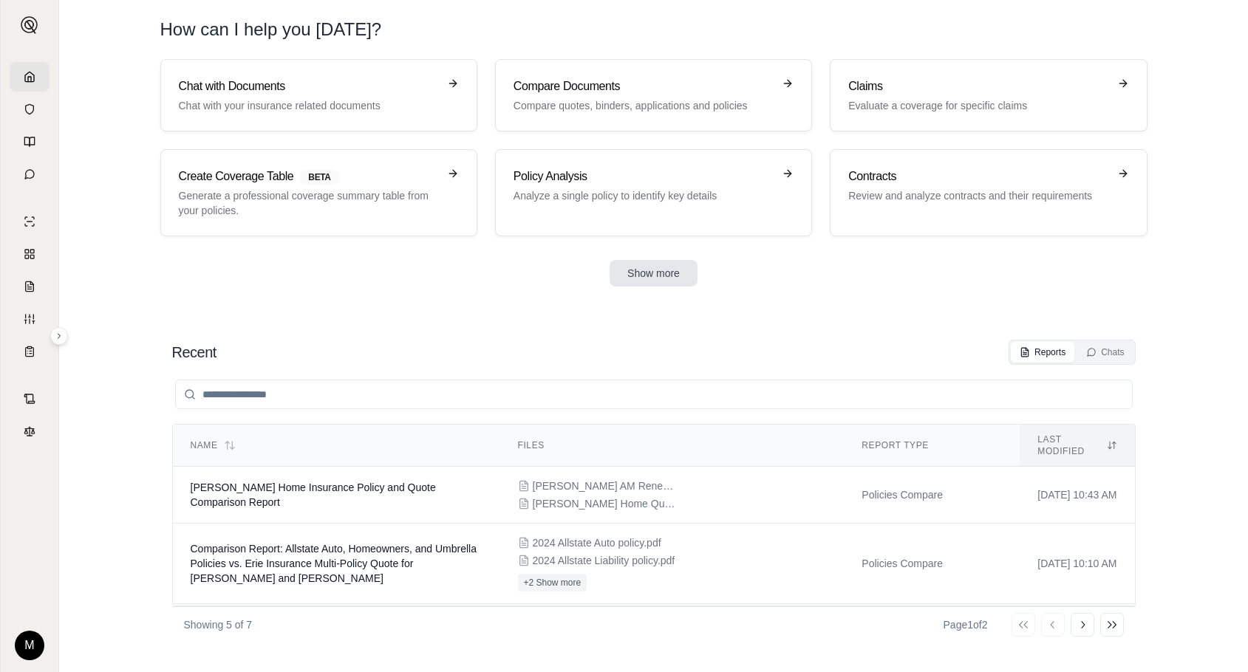  What do you see at coordinates (30, 25) in the screenshot?
I see `img: Expand sidebar` at bounding box center [30, 25].